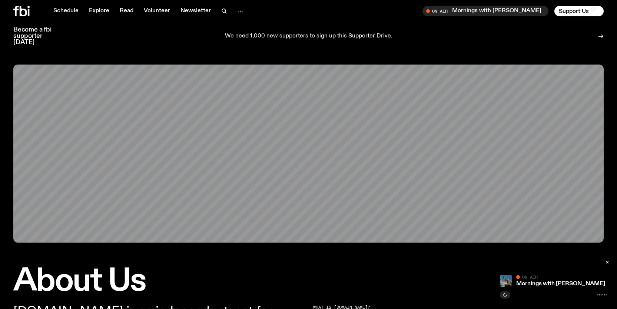 The width and height of the screenshot is (617, 309). What do you see at coordinates (309, 36) in the screenshot?
I see `p: We need 1,000 new supporters to sign up this Supporter Drive.` at bounding box center [309, 36].